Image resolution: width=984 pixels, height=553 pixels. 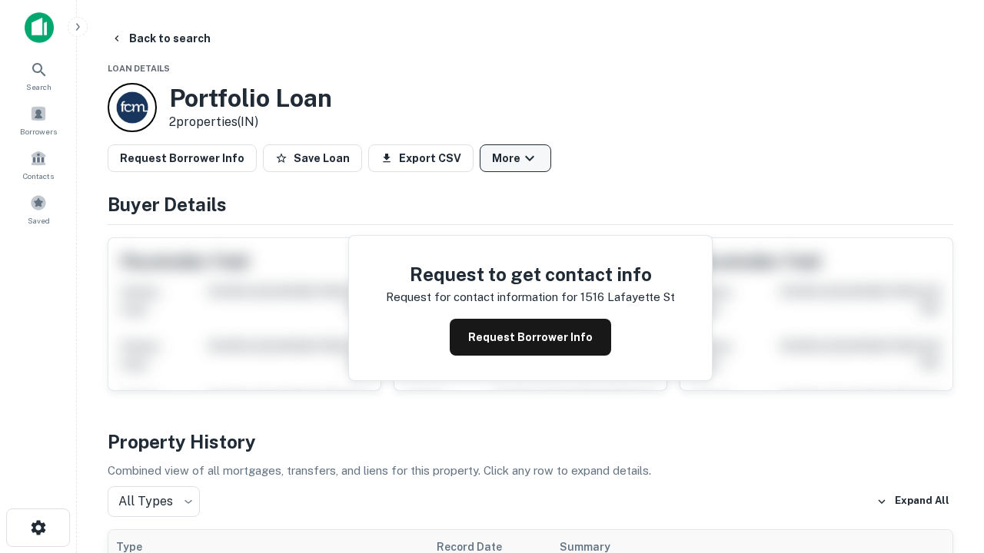 I want to click on div: Search, so click(x=38, y=75).